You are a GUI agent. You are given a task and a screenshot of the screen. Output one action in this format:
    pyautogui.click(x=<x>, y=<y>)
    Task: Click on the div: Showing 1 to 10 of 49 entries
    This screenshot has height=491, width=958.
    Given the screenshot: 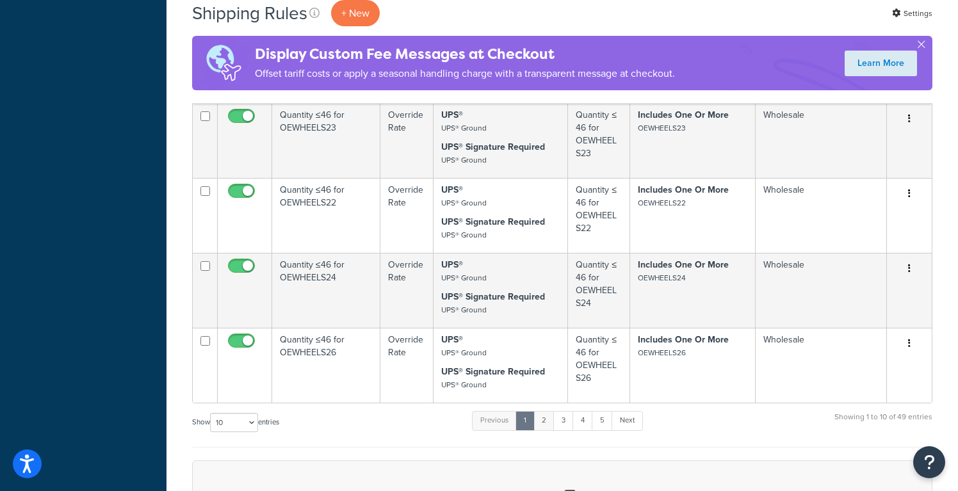 What is the action you would take?
    pyautogui.click(x=883, y=423)
    